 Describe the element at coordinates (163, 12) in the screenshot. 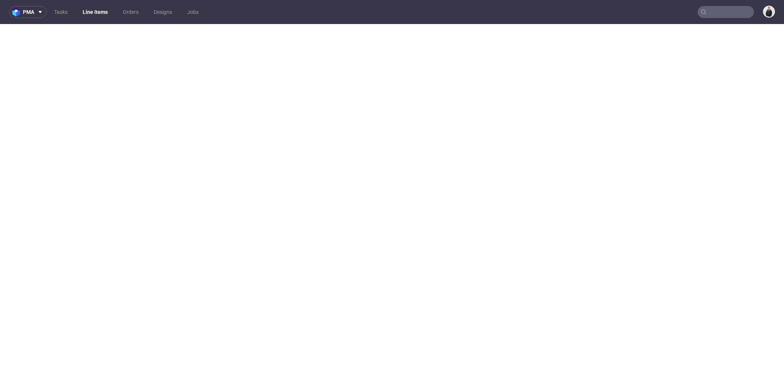

I see `a: Designs` at that location.